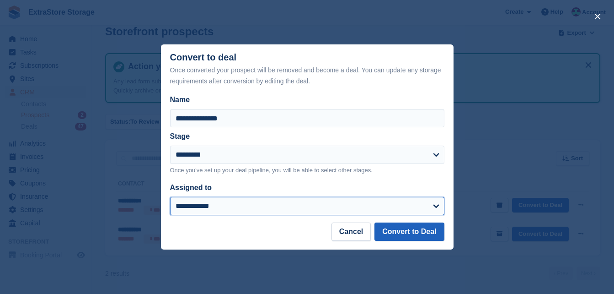 The width and height of the screenshot is (614, 294). Describe the element at coordinates (307, 69) in the screenshot. I see `div: Convert to deal` at that location.